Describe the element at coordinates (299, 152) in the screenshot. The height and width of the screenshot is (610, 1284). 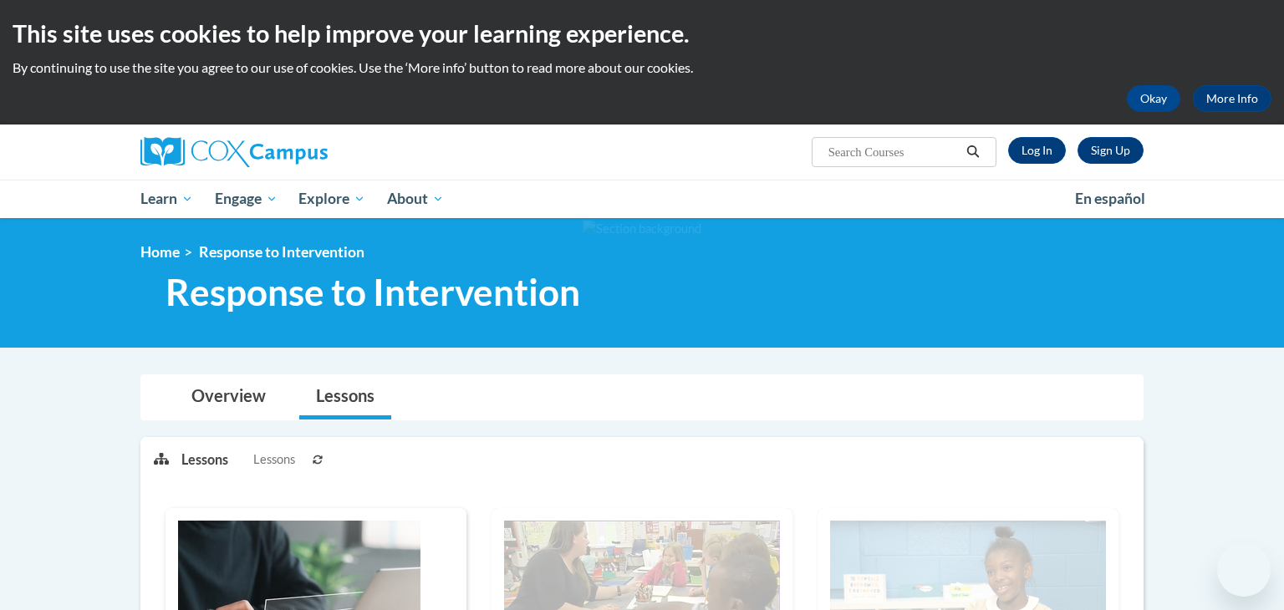
I see `a: Cox Campus` at that location.